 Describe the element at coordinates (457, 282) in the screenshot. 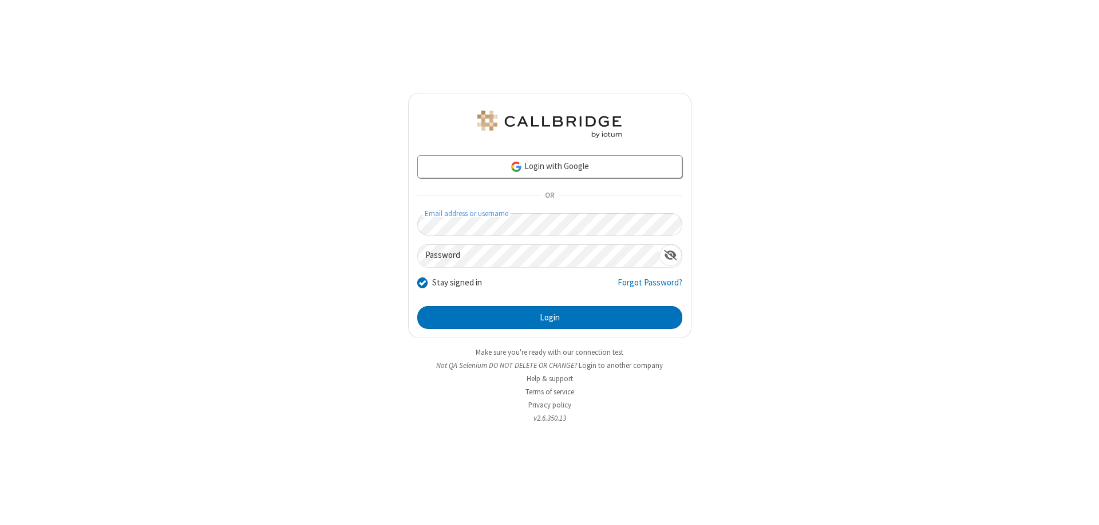

I see `label: Stay signed in` at that location.